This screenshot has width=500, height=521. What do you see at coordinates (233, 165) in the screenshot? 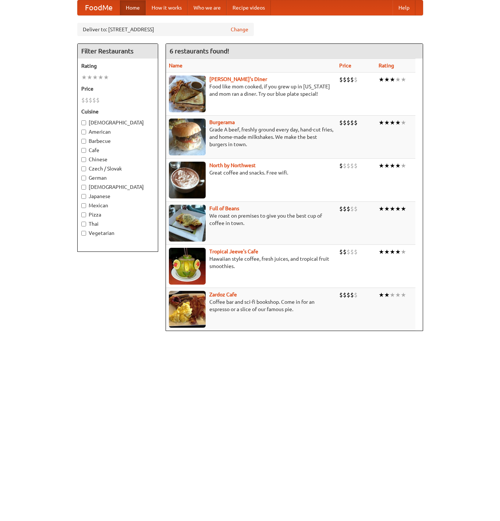
I see `b: North by Northwest` at bounding box center [233, 165].